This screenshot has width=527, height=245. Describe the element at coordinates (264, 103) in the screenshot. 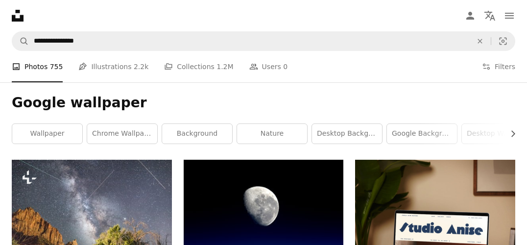

I see `h1: Google wallpaper` at that location.